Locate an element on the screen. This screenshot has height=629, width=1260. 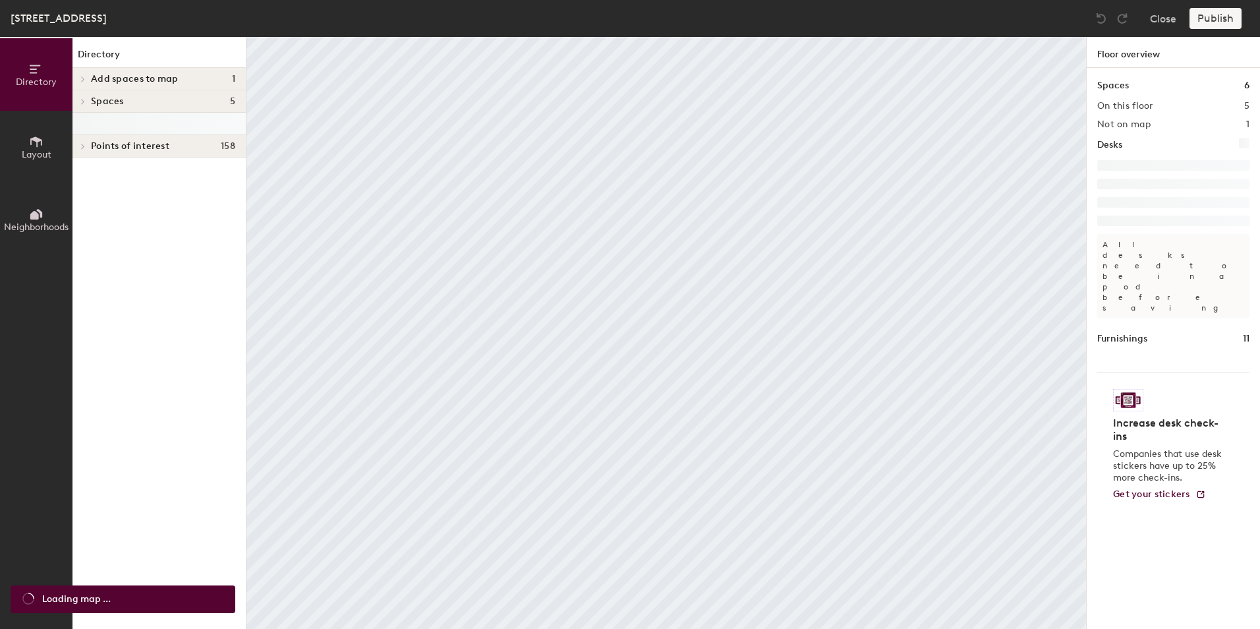
h4: Increase desk check-ins is located at coordinates (1169, 430).